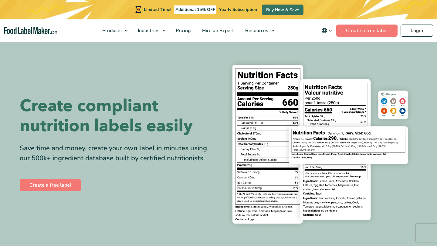 This screenshot has height=246, width=437. Describe the element at coordinates (151, 31) in the screenshot. I see `a: Industries` at that location.